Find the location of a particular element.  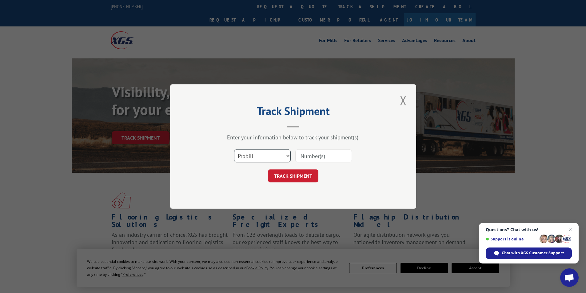

span: Questions? Chat with us! is located at coordinates (529, 230).